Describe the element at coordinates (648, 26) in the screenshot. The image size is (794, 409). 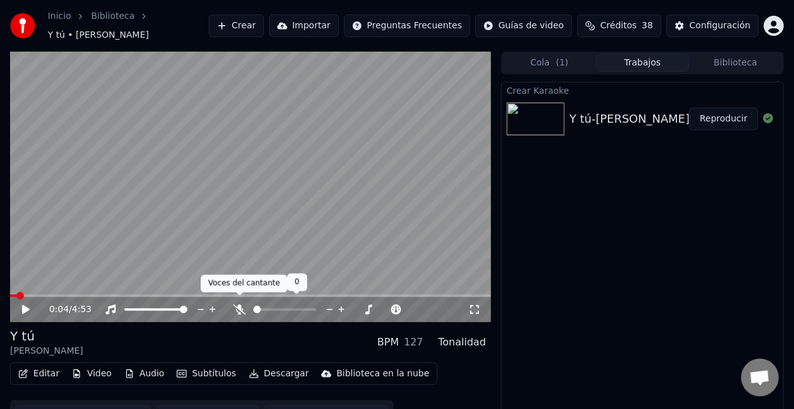
I see `span: 38` at that location.